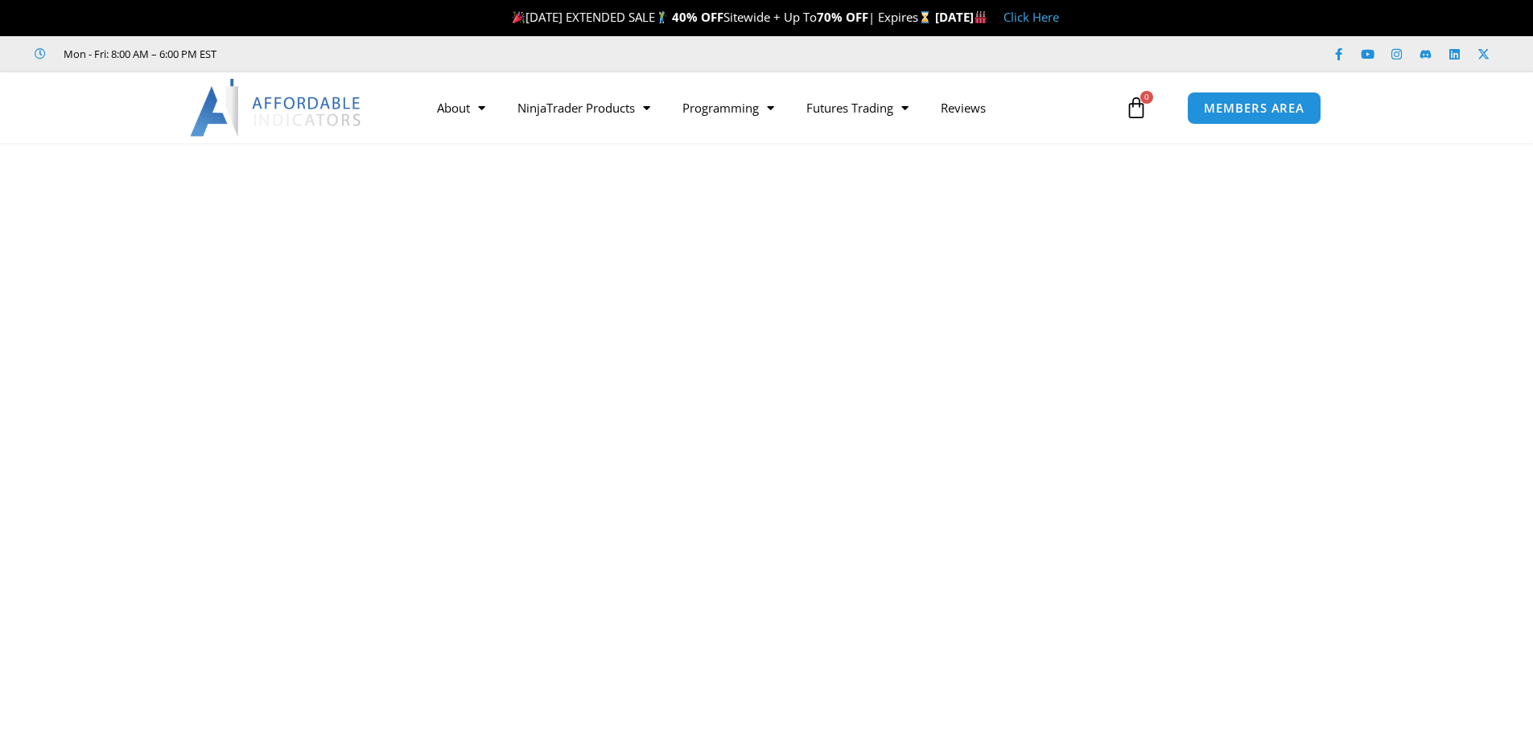 This screenshot has height=739, width=1533. Describe the element at coordinates (276, 108) in the screenshot. I see `img: LogoAI | Affordable Indicators – NinjaTrader` at that location.